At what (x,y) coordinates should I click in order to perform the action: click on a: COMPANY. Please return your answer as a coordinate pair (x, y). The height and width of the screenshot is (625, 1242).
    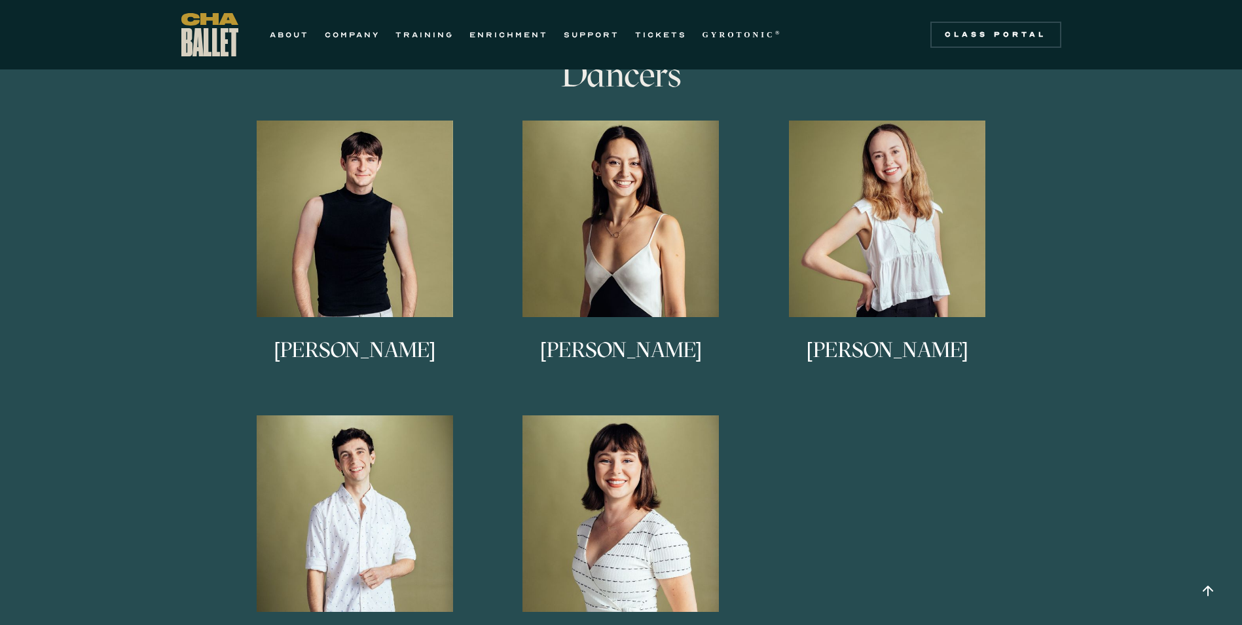
    Looking at the image, I should click on (352, 35).